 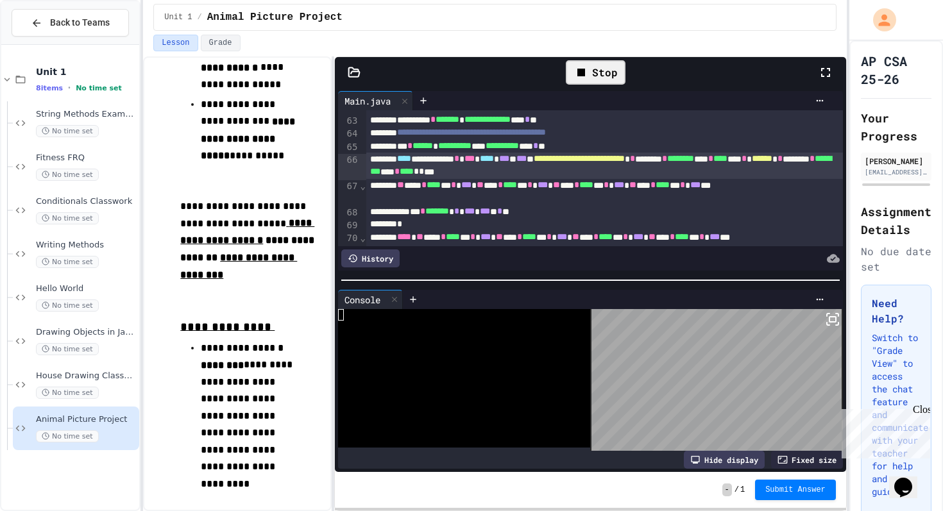 What do you see at coordinates (796, 490) in the screenshot?
I see `button: Submit Answer` at bounding box center [796, 490].